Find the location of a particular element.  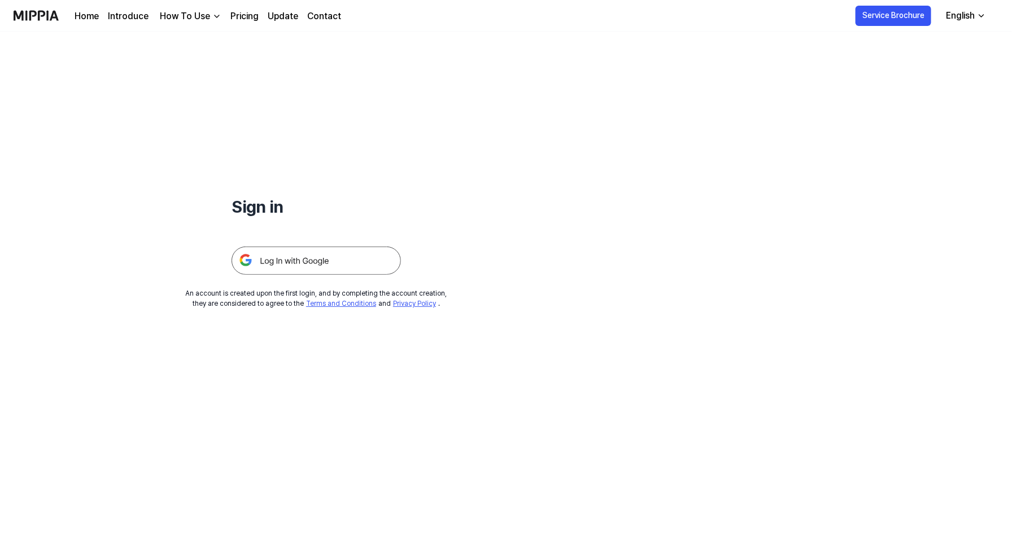

img: 구글 로그인 버튼 is located at coordinates (316, 261).